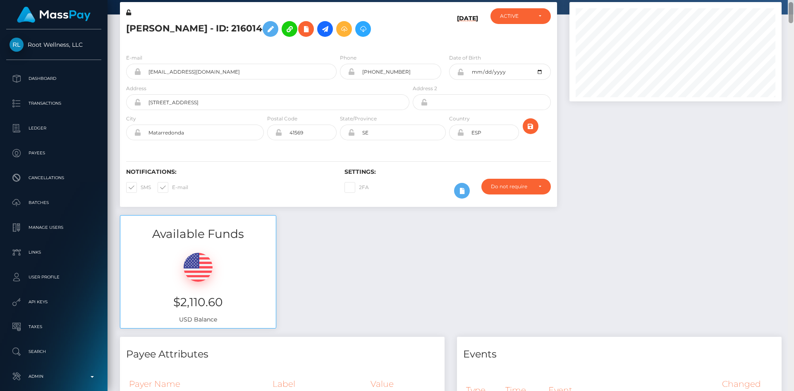  I want to click on label: SMS, so click(139, 187).